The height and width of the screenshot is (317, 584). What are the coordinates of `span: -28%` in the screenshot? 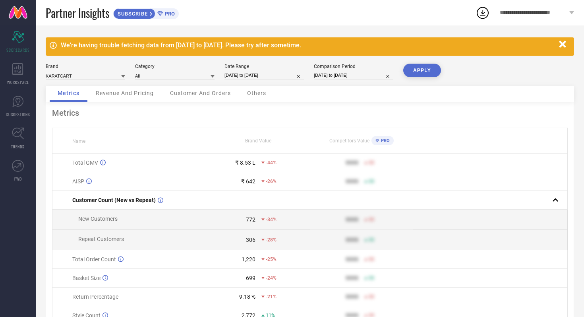 It's located at (271, 240).